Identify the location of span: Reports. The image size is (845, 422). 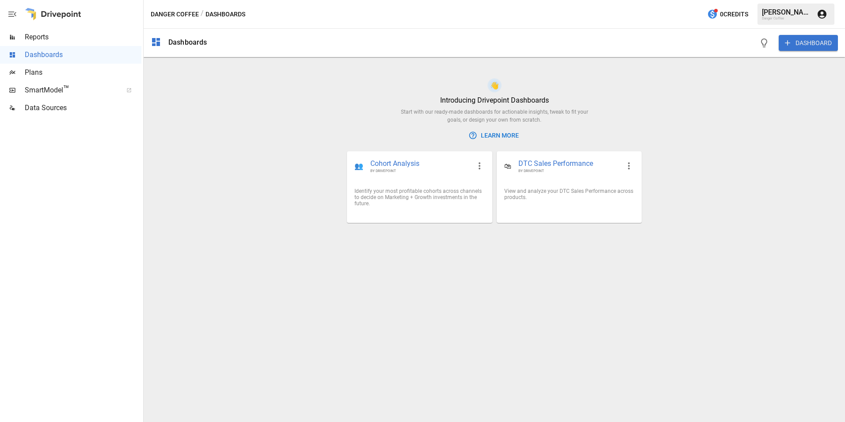
(83, 37).